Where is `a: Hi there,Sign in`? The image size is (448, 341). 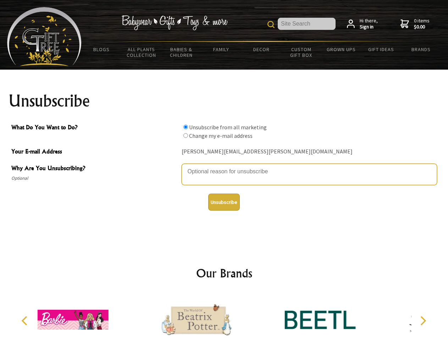 a: Hi there,Sign in is located at coordinates (362, 24).